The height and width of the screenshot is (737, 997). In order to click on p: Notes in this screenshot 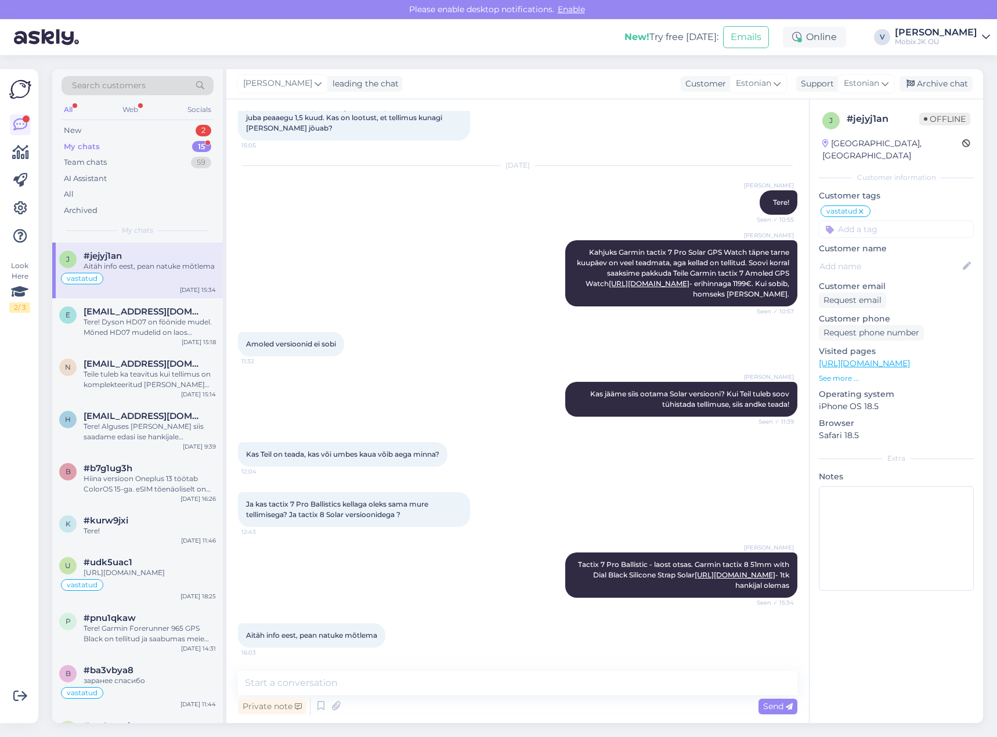, I will do `click(896, 476)`.